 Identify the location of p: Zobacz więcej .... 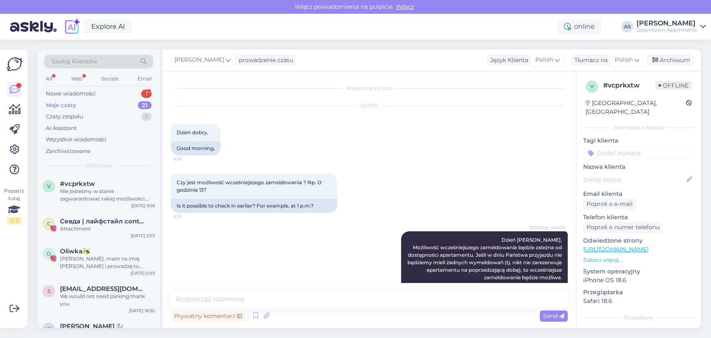
(638, 260).